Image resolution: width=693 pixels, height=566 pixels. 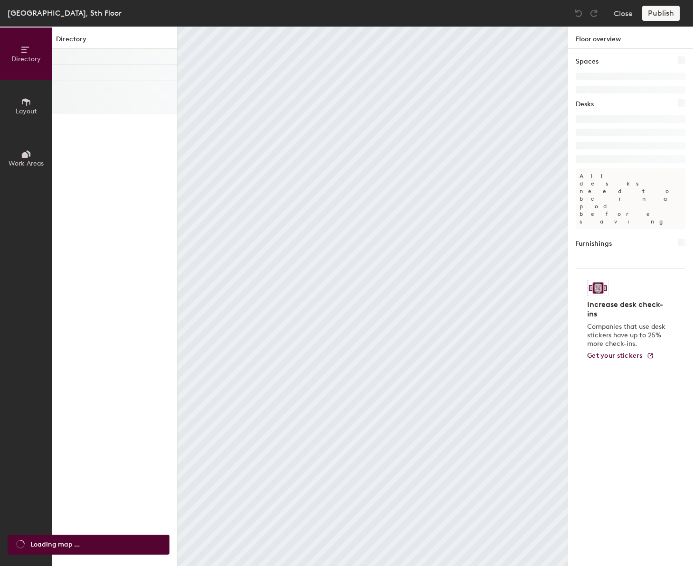 I want to click on h1: Floor overview, so click(x=630, y=37).